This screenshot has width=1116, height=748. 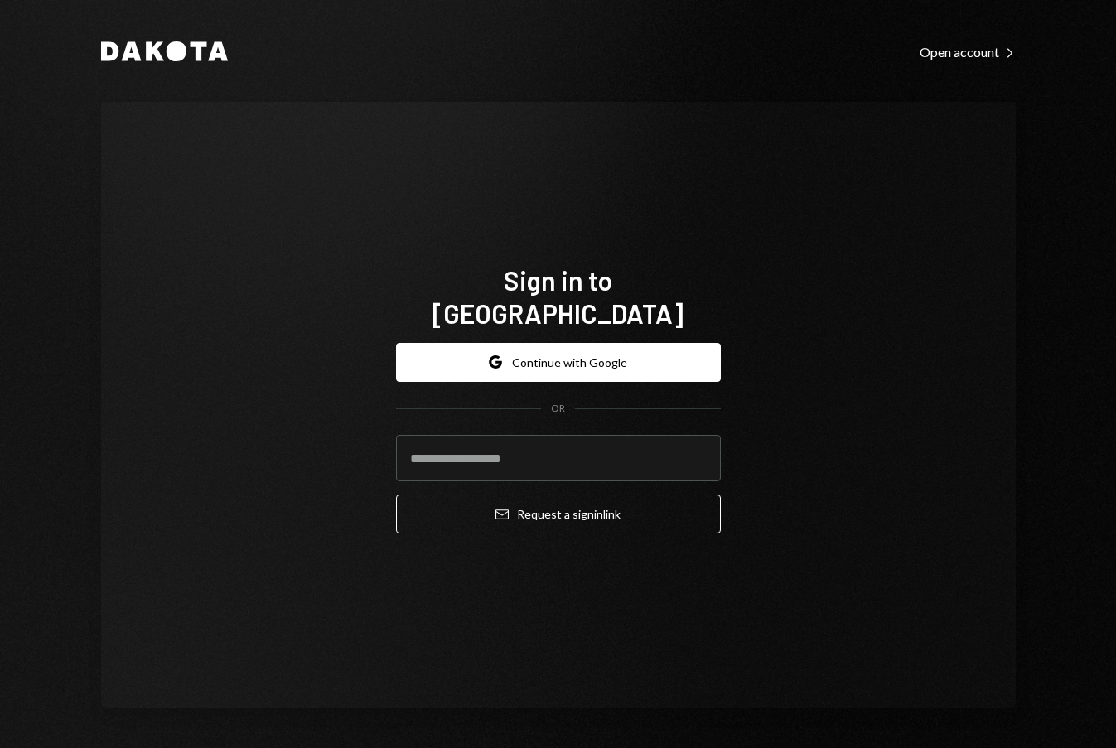 I want to click on button: Request a signinlink, so click(x=558, y=513).